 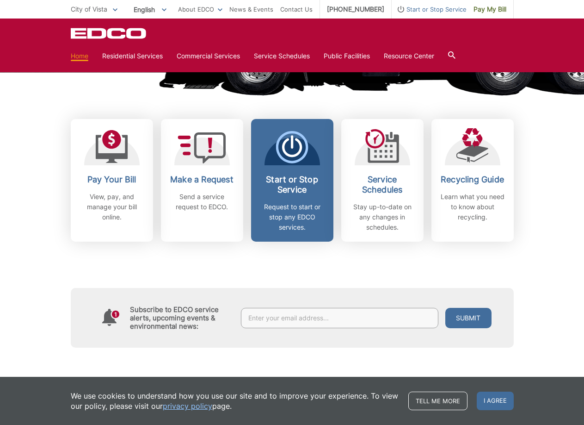 What do you see at coordinates (89, 9) in the screenshot?
I see `span: City of Vista` at bounding box center [89, 9].